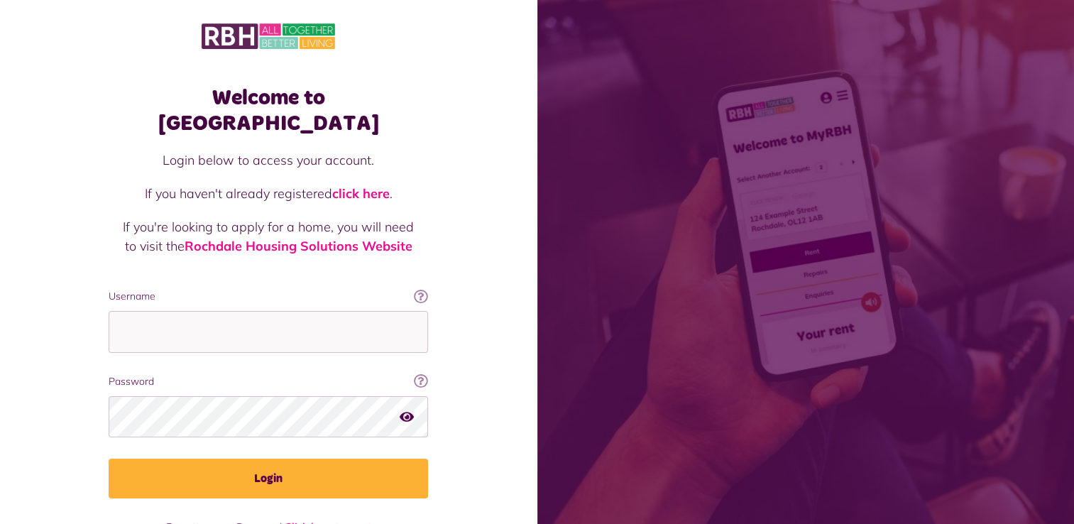 Image resolution: width=1074 pixels, height=524 pixels. What do you see at coordinates (268, 36) in the screenshot?
I see `img: MyRBH` at bounding box center [268, 36].